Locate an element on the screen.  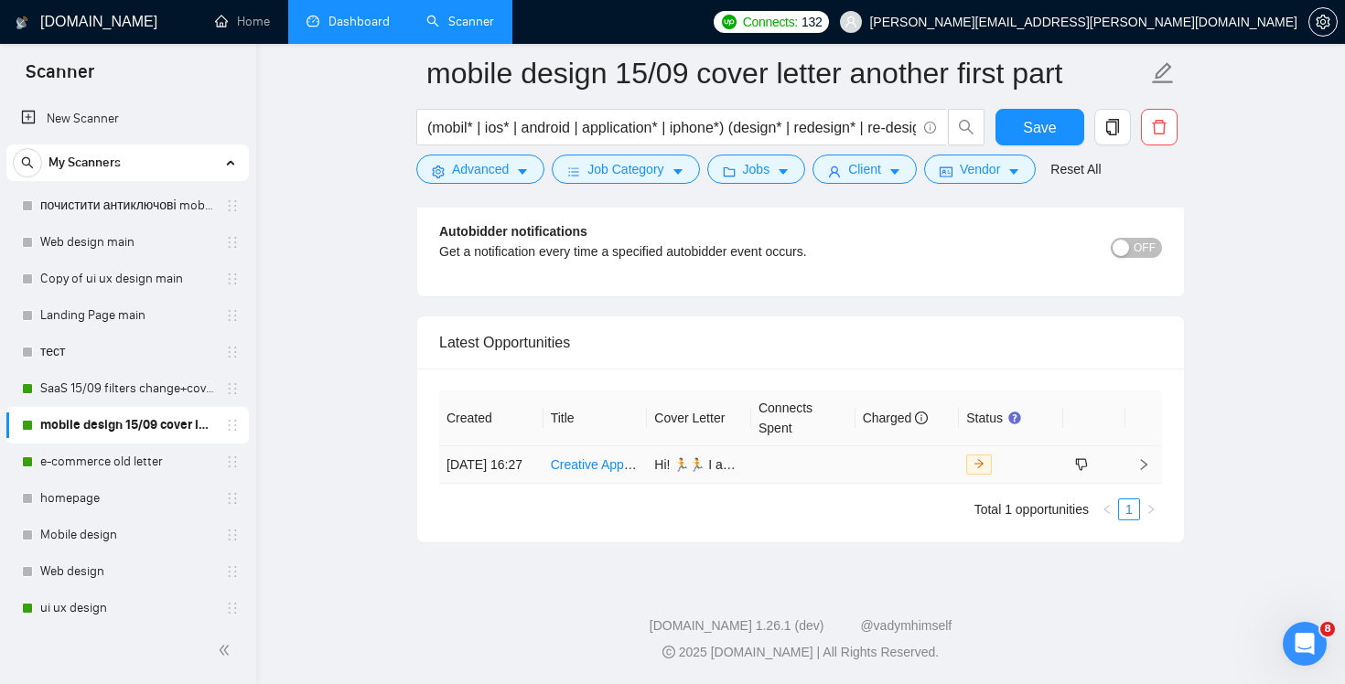
span: Client is located at coordinates (865, 169).